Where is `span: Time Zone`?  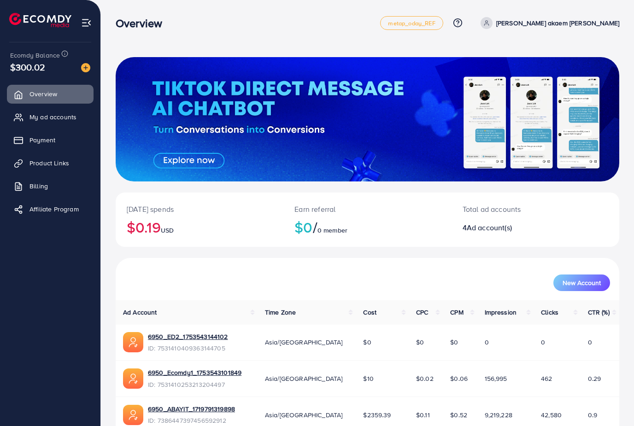
span: Time Zone is located at coordinates (280, 312).